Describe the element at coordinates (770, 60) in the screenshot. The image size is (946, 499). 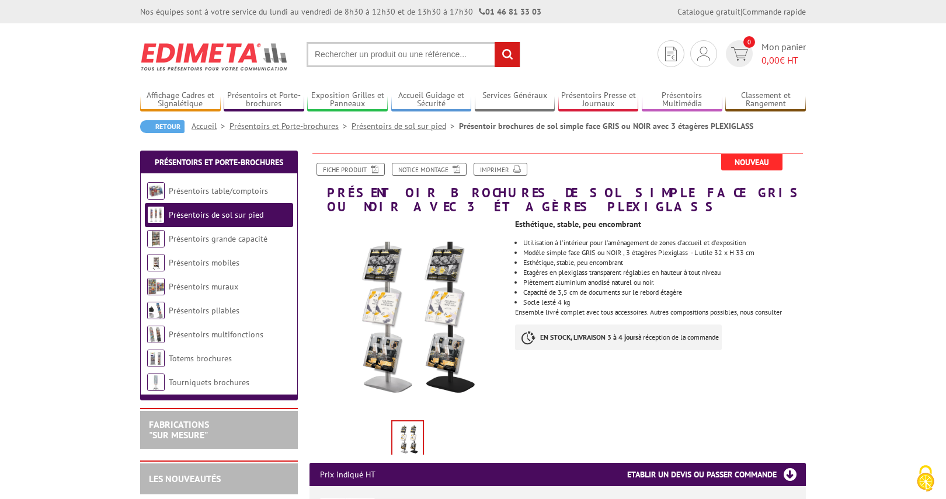
I see `span: 0,00` at that location.